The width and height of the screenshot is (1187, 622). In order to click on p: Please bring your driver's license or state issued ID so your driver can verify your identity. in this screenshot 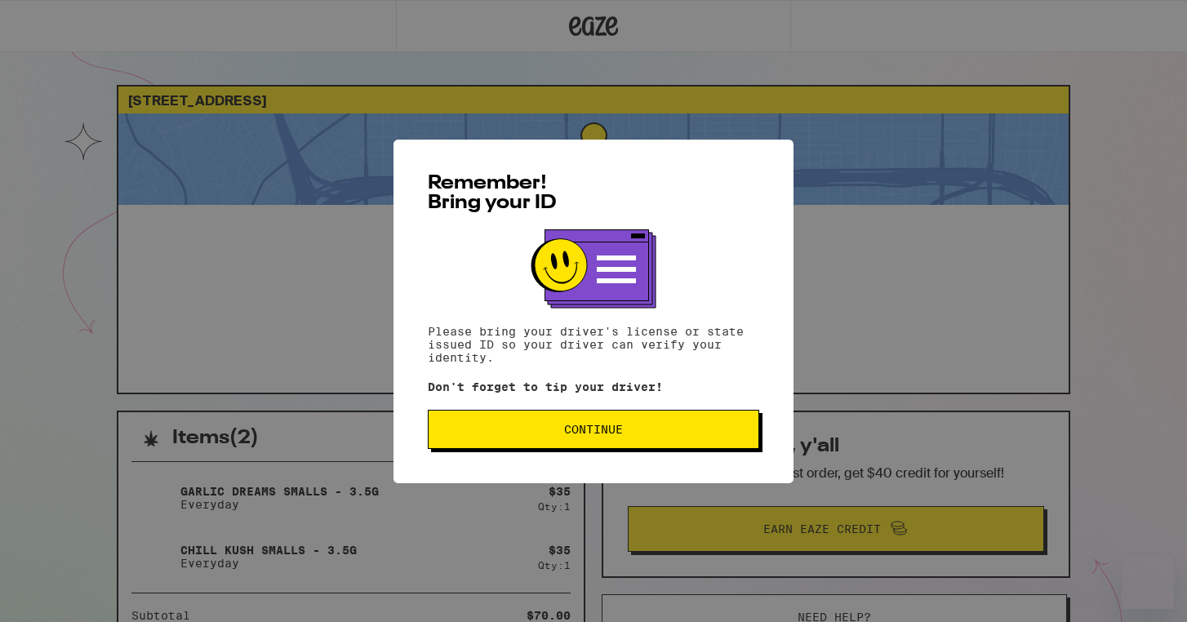, I will do `click(594, 345)`.